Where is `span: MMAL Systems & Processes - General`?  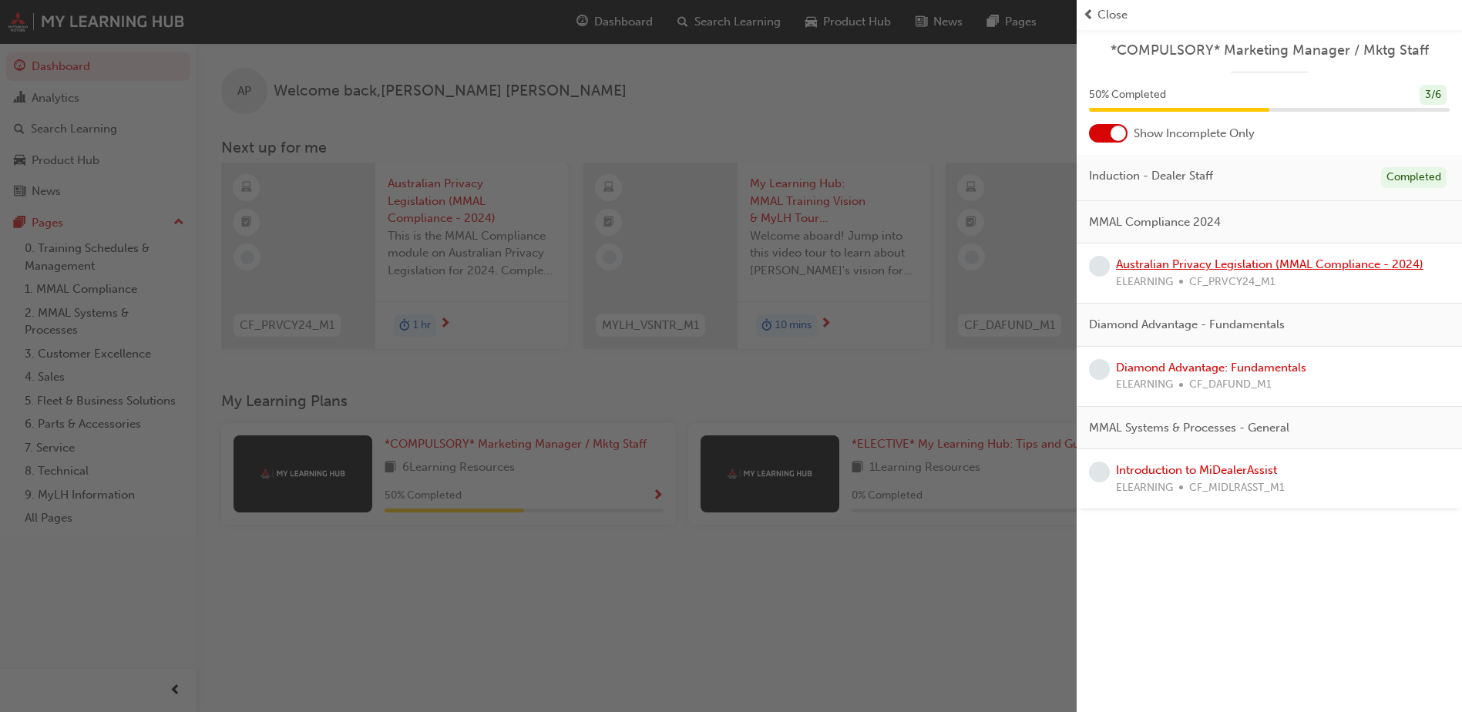 span: MMAL Systems & Processes - General is located at coordinates (1189, 428).